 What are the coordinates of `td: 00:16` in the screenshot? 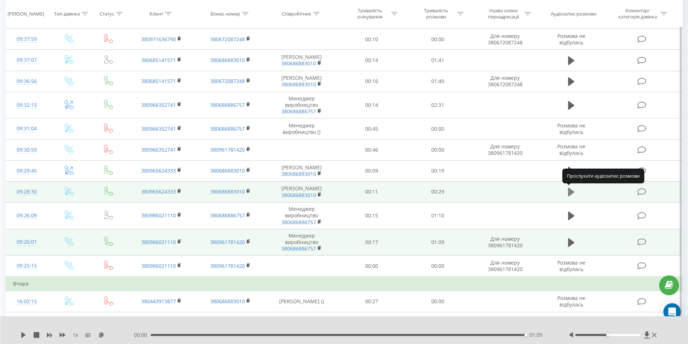 It's located at (372, 81).